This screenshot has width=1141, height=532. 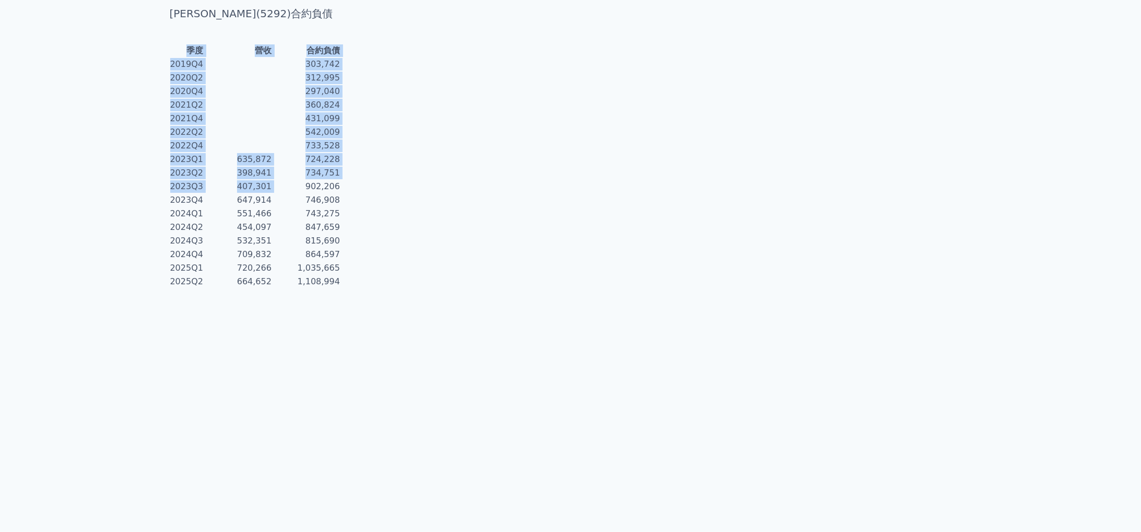 I want to click on td: 2023Q1, so click(x=187, y=159).